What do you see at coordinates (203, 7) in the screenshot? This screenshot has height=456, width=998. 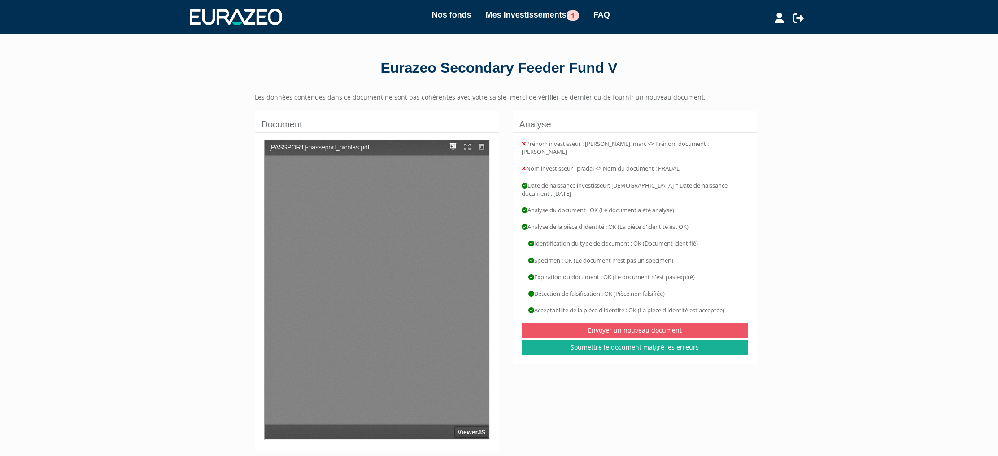 I see `button: Fullscreen` at bounding box center [203, 7].